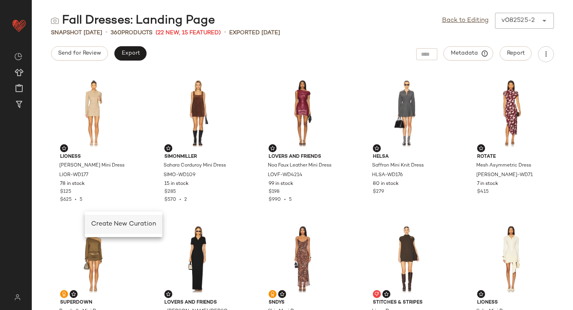 This screenshot has height=310, width=573. Describe the element at coordinates (468, 53) in the screenshot. I see `span: Metadata` at that location.